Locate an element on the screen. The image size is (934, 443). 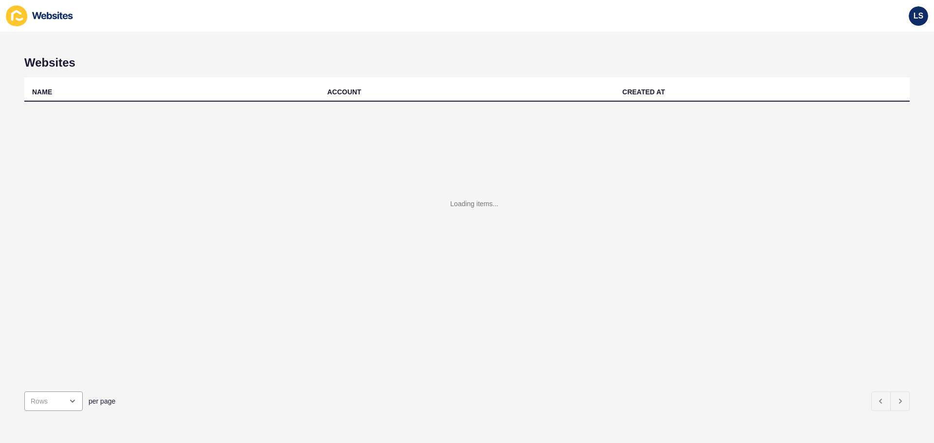
div: Loading items... is located at coordinates (474, 204).